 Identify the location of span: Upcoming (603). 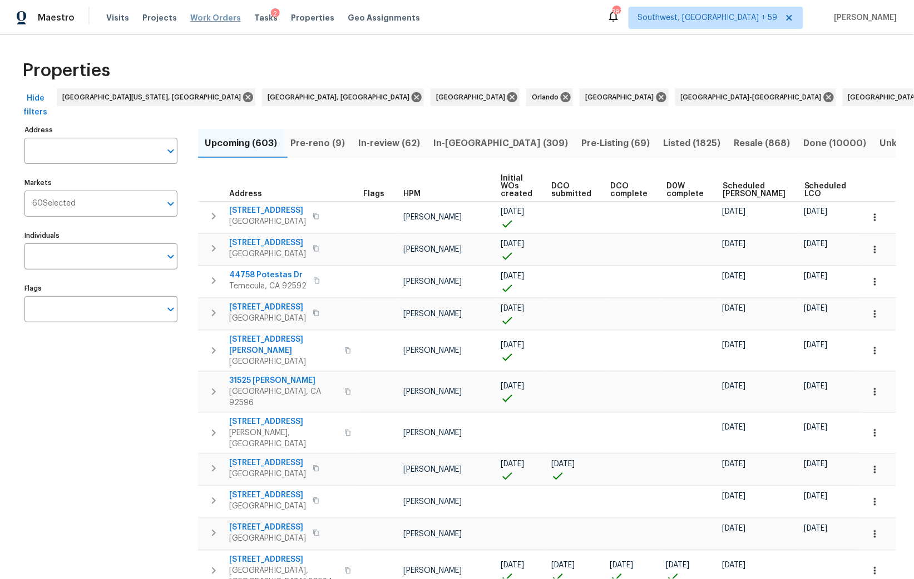
(241, 143).